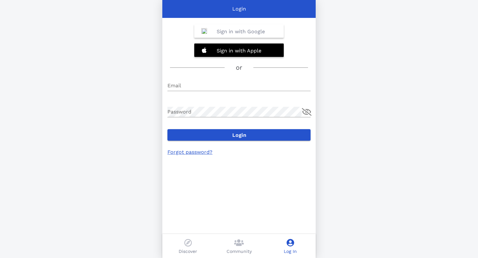  I want to click on b: Sign in with Apple, so click(239, 50).